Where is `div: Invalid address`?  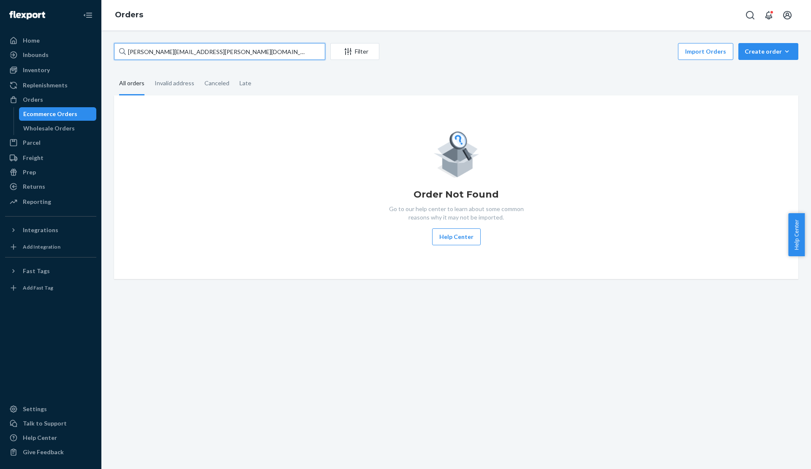 div: Invalid address is located at coordinates (174, 83).